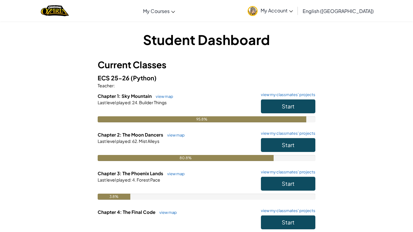  Describe the element at coordinates (144, 78) in the screenshot. I see `span: (Python)` at that location.